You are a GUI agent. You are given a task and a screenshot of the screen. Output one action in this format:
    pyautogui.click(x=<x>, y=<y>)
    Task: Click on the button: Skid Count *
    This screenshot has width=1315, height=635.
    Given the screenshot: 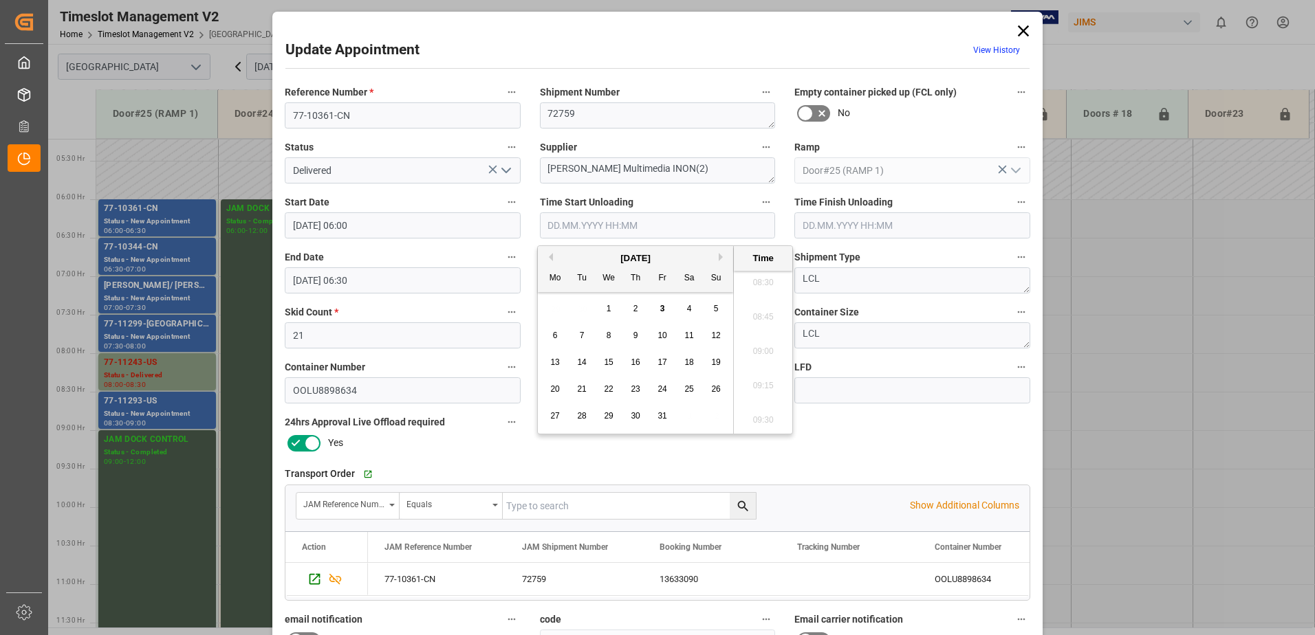 What is the action you would take?
    pyautogui.click(x=512, y=312)
    